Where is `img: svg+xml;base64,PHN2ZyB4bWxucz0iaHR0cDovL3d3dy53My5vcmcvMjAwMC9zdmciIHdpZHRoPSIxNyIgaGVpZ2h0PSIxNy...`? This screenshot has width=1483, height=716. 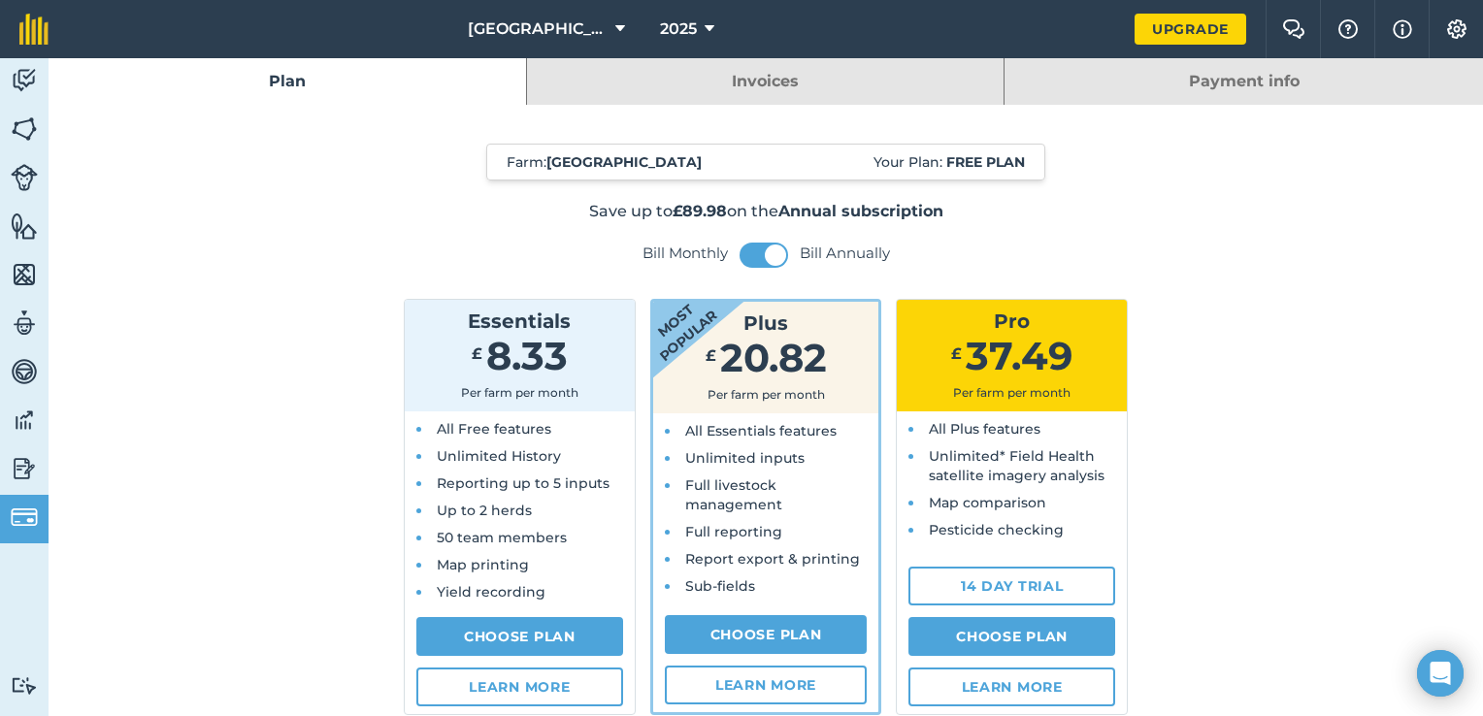
img: svg+xml;base64,PHN2ZyB4bWxucz0iaHR0cDovL3d3dy53My5vcmcvMjAwMC9zdmciIHdpZHRoPSIxNyIgaGVpZ2h0PSIxNy... is located at coordinates (1403, 29).